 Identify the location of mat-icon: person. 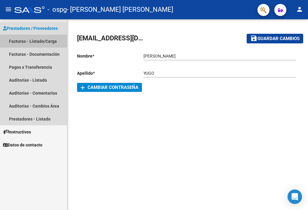
(300, 9).